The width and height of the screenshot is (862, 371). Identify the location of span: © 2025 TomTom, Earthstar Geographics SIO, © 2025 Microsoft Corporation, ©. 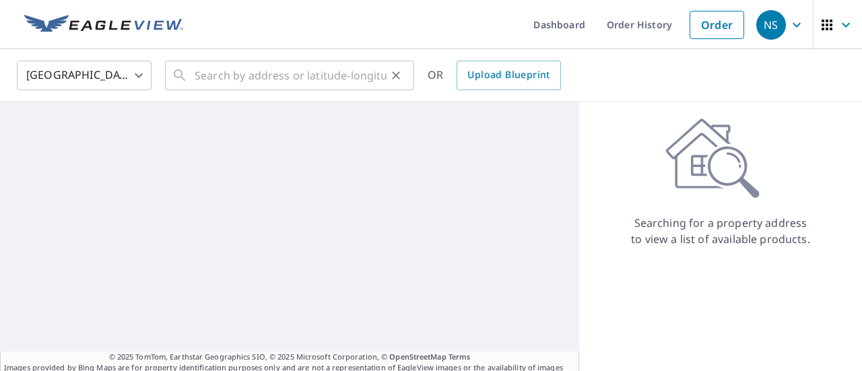
(290, 357).